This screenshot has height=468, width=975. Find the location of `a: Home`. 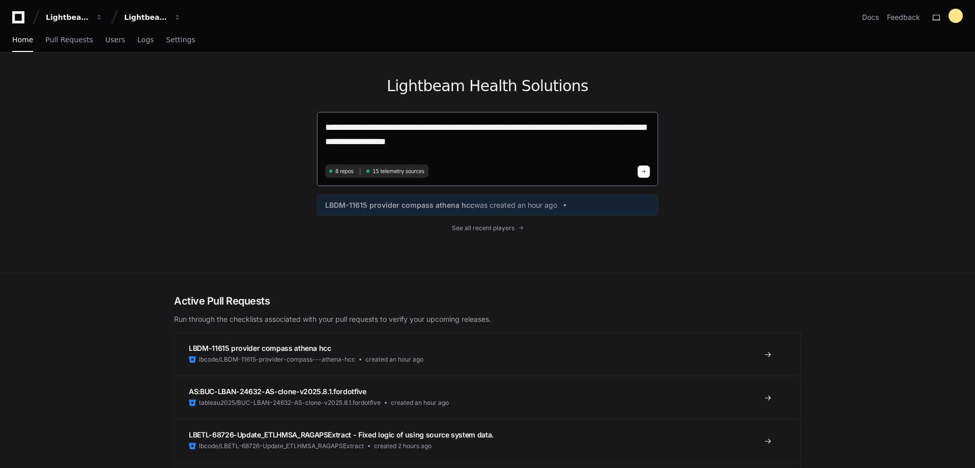

a: Home is located at coordinates (22, 40).